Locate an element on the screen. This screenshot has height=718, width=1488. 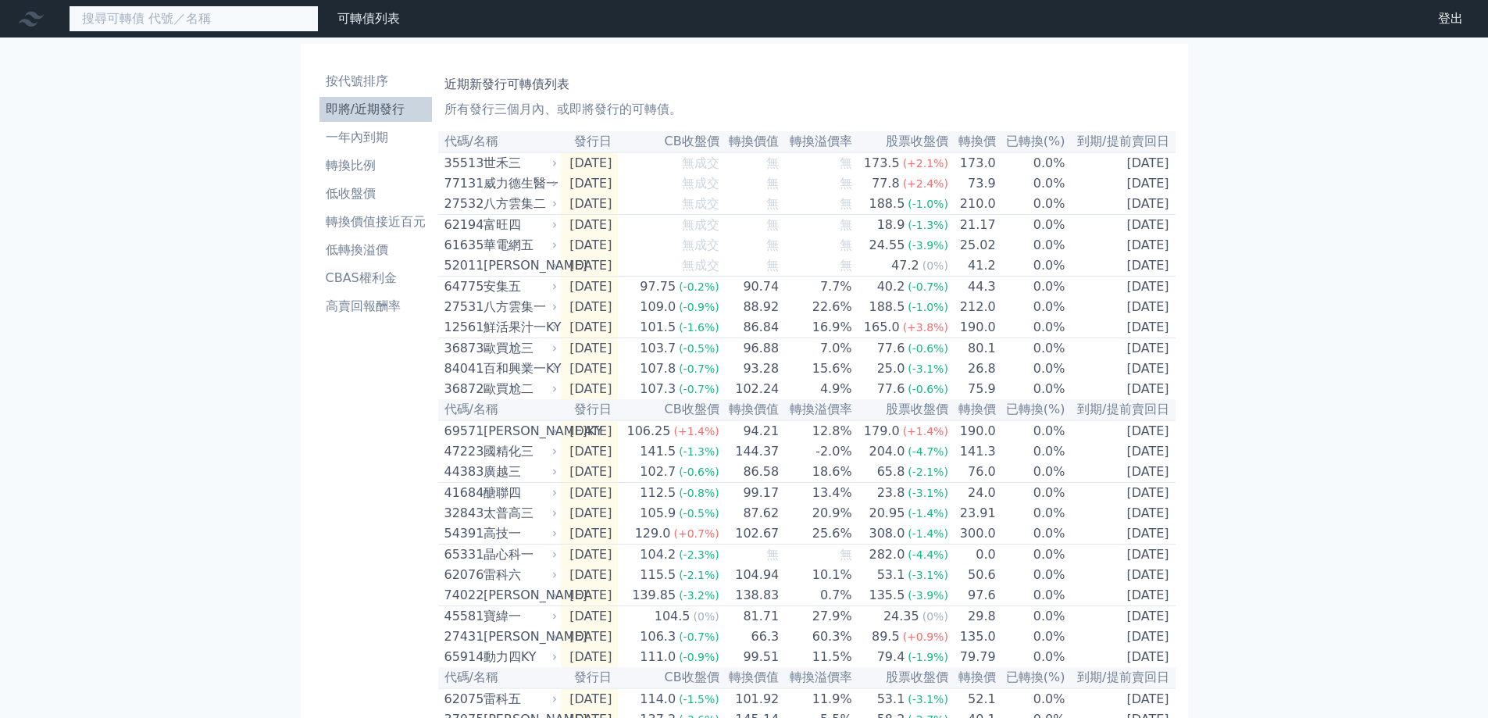
td: 44.3 is located at coordinates (972, 287).